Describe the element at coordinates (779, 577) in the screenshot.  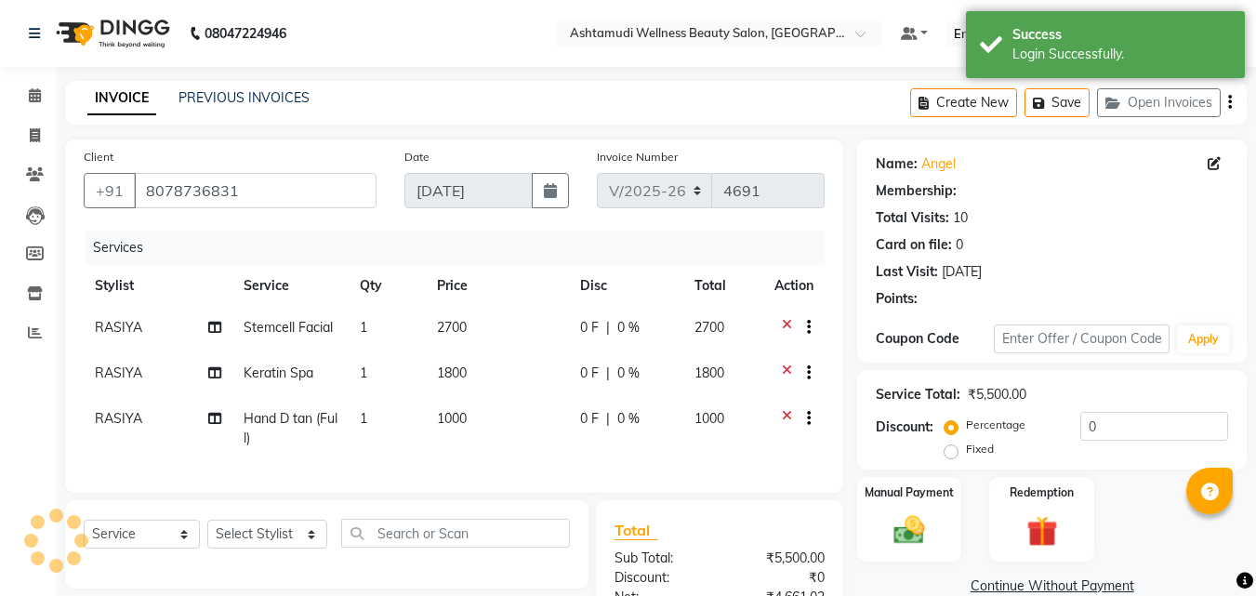
I see `div: ₹0` at that location.